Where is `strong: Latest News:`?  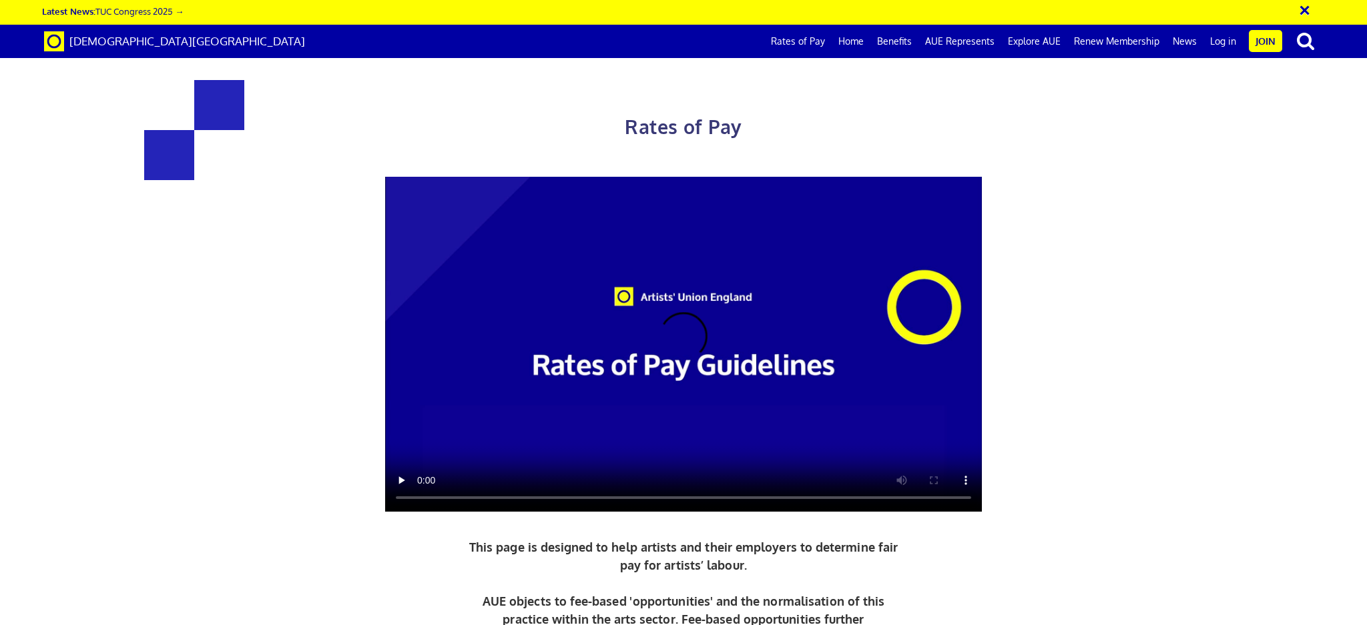
strong: Latest News: is located at coordinates (69, 11).